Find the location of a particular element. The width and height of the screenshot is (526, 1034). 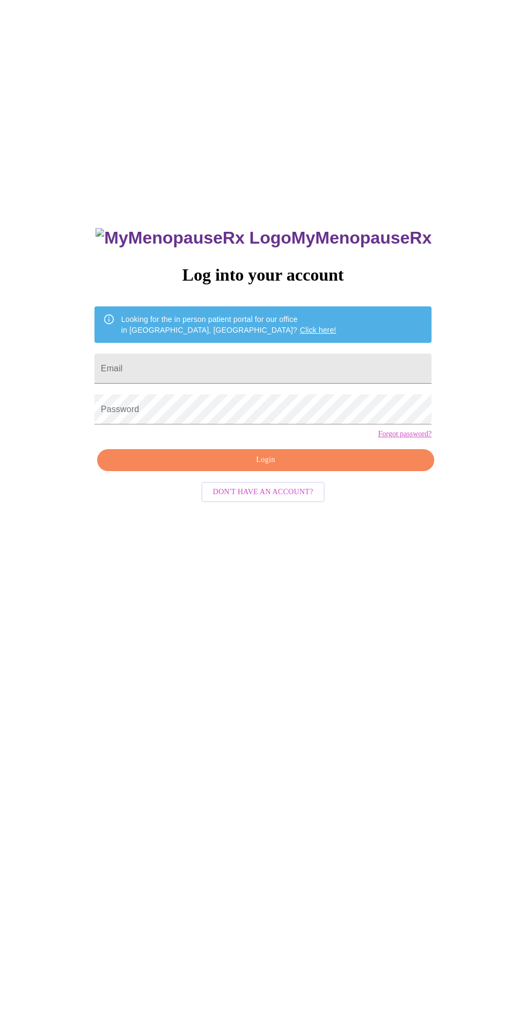

a: Forgot password? is located at coordinates (405, 434).